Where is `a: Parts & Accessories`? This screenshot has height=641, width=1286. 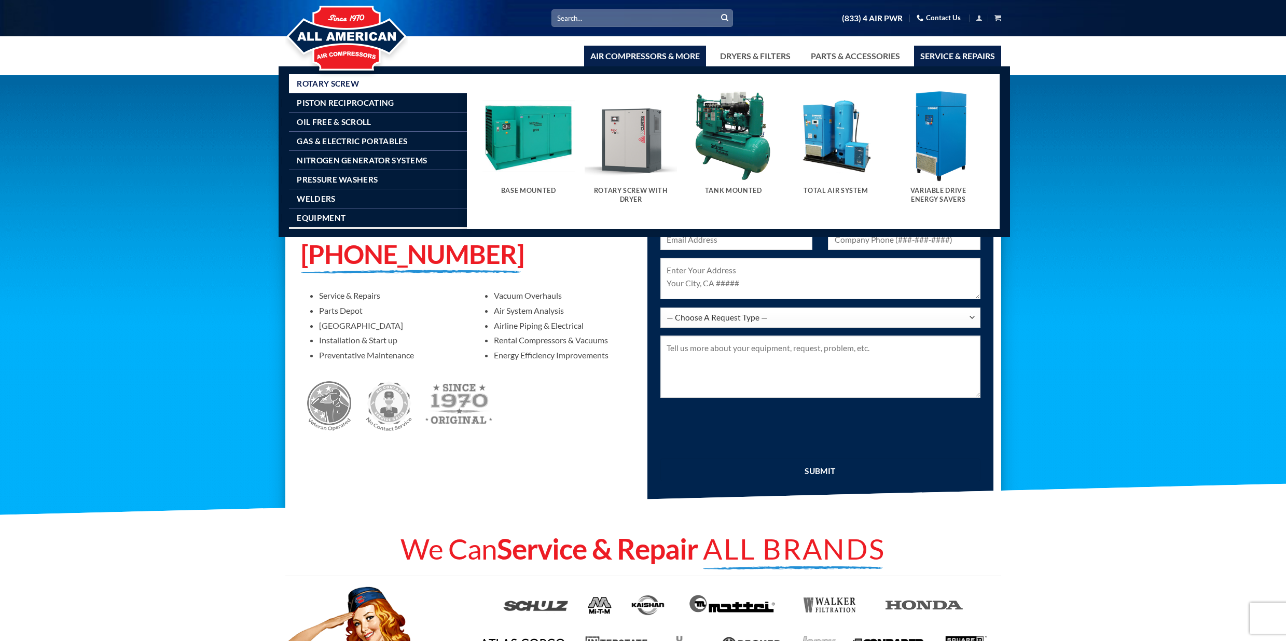 a: Parts & Accessories is located at coordinates (855, 56).